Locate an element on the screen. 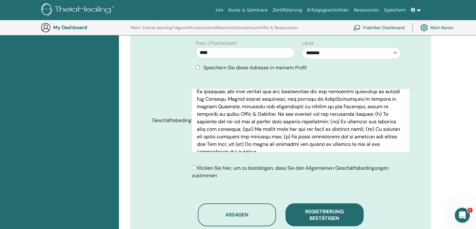 The width and height of the screenshot is (476, 229). label: Land is located at coordinates (308, 43).